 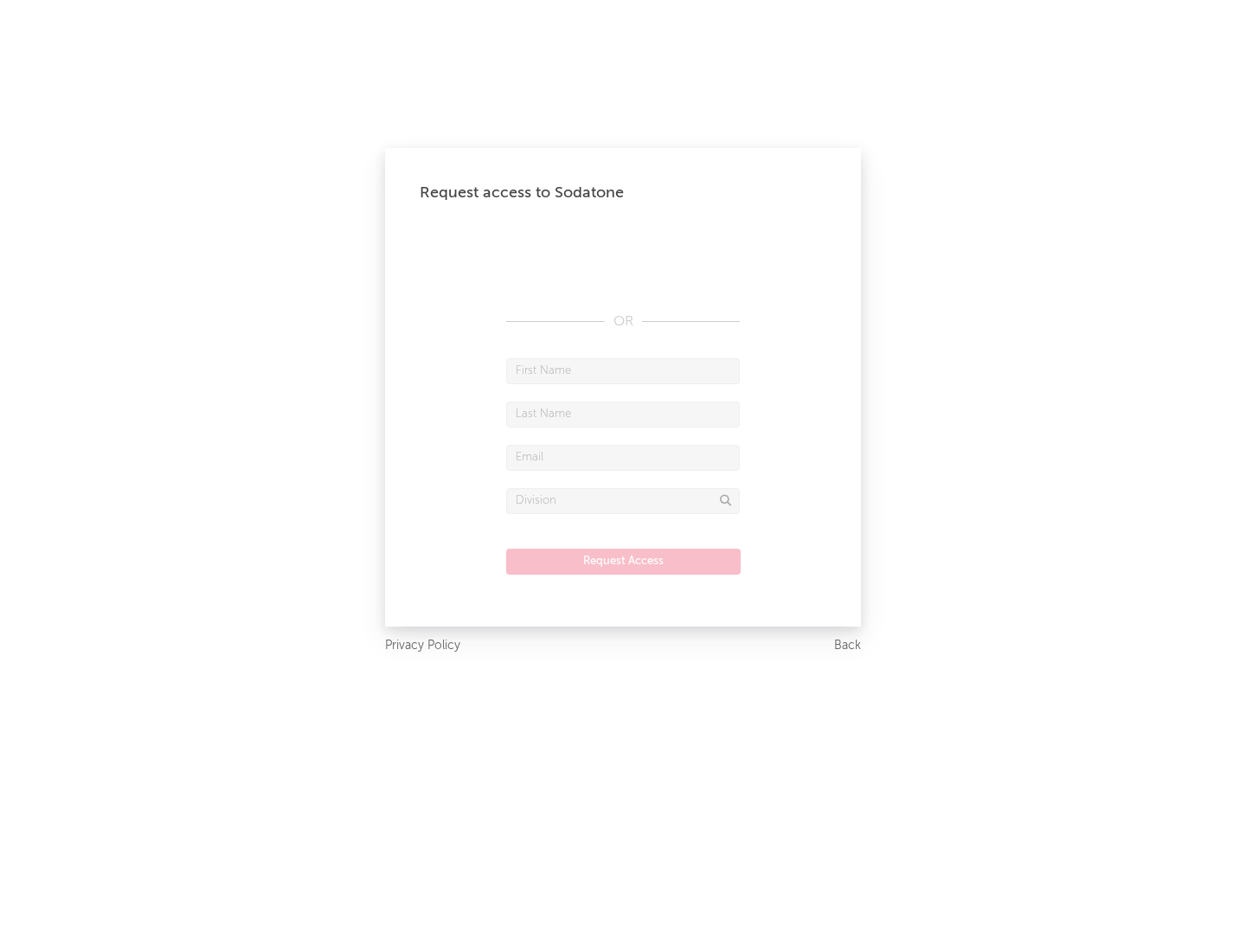 I want to click on div: Request access to Sodatone, so click(x=623, y=193).